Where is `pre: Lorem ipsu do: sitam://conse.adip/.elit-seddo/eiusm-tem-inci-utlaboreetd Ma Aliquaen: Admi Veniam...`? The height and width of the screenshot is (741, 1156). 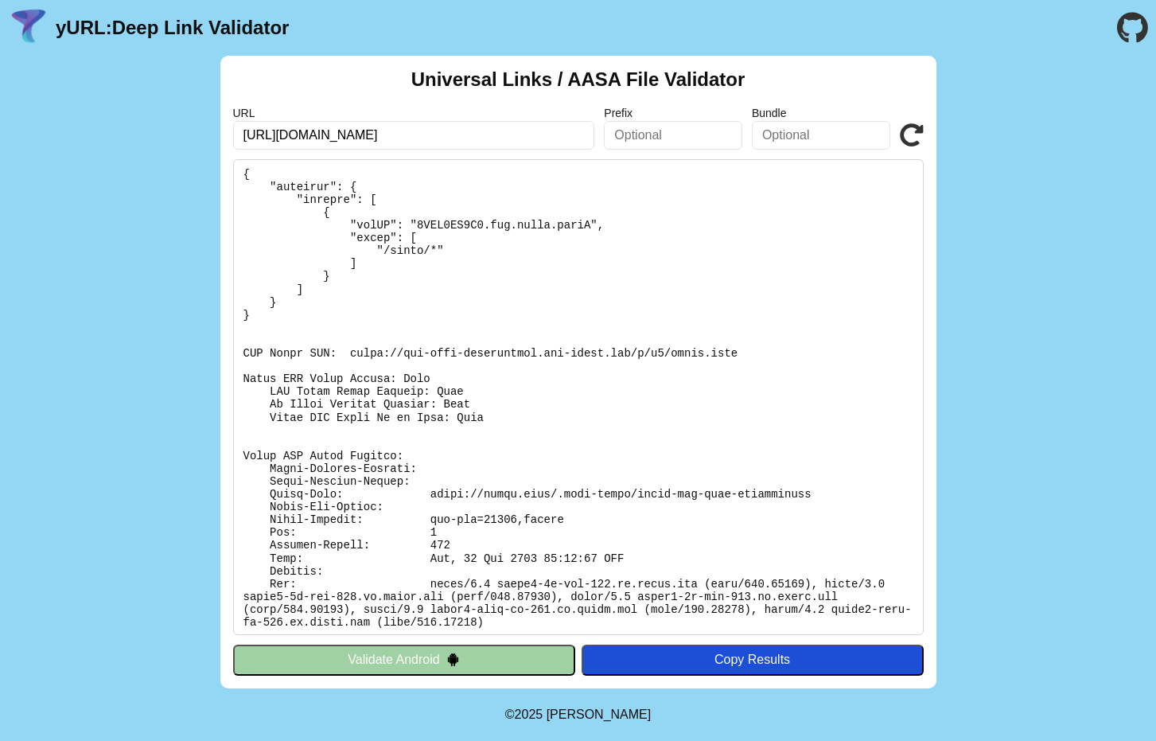
pre: Lorem ipsu do: sitam://conse.adip/.elit-seddo/eiusm-tem-inci-utlaboreetd Ma Aliquaen: Admi Veniam... is located at coordinates (579, 397).